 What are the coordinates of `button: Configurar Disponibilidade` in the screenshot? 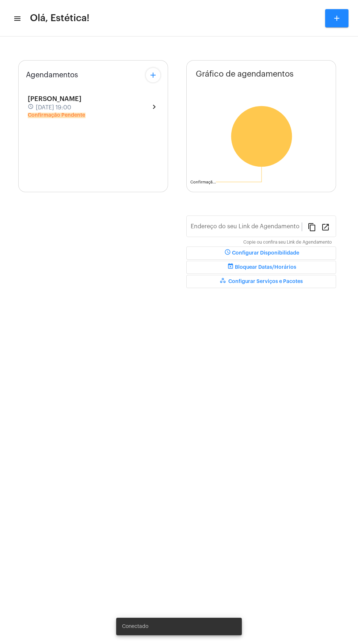 It's located at (261, 253).